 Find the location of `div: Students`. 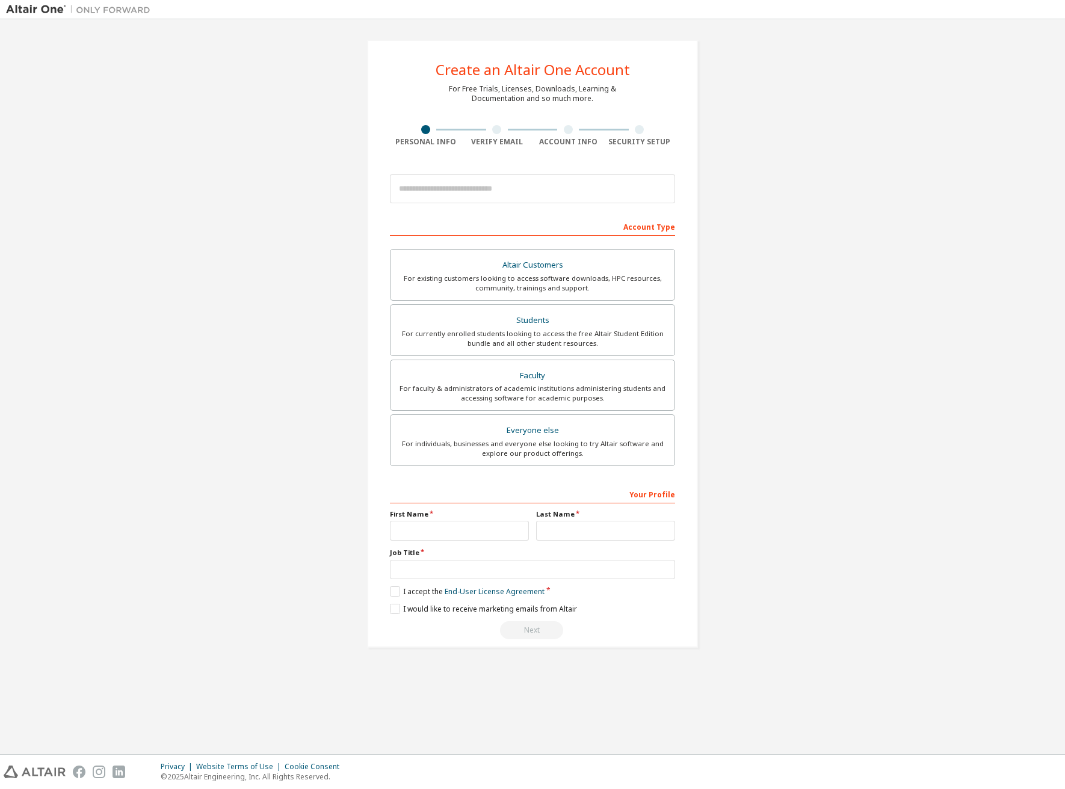

div: Students is located at coordinates (532, 321).